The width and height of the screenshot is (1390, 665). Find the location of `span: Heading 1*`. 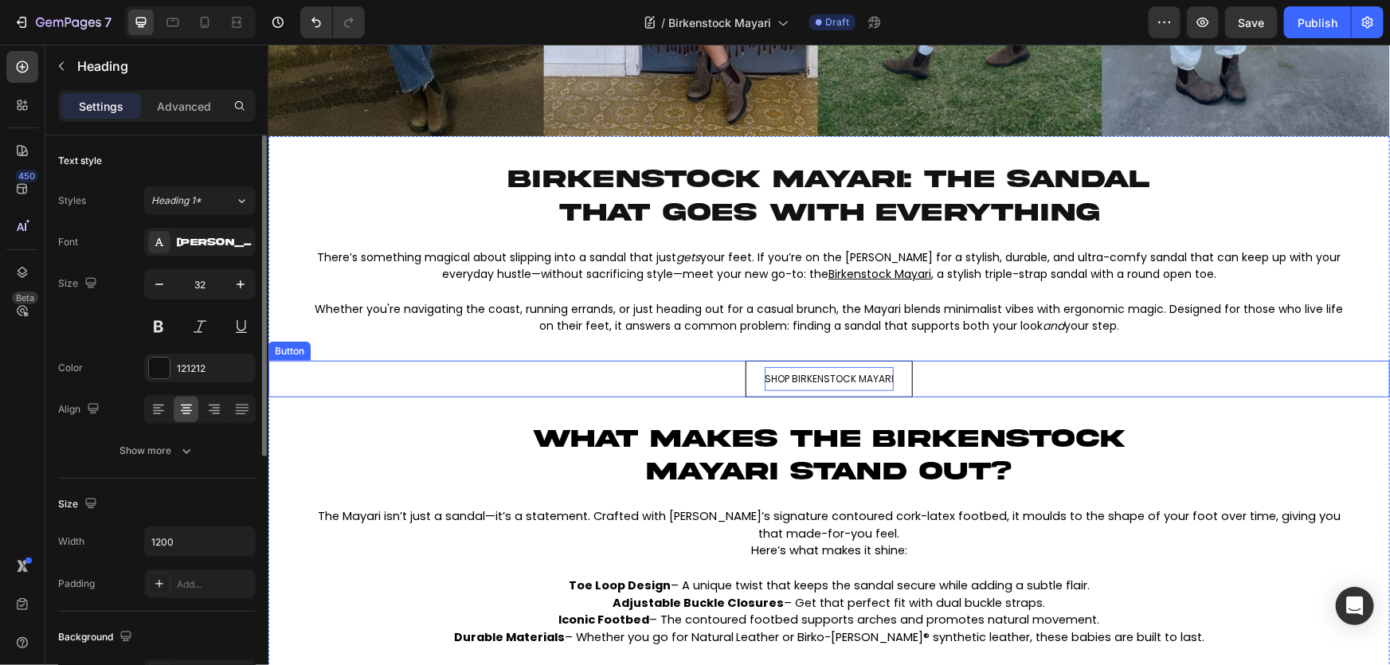

span: Heading 1* is located at coordinates (176, 201).